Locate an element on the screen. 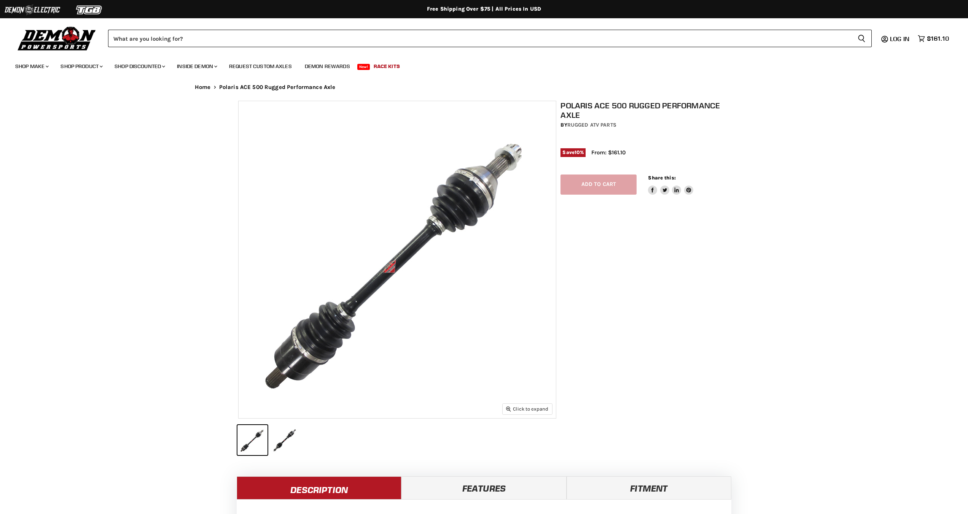  span: Click to expand is located at coordinates (527, 409).